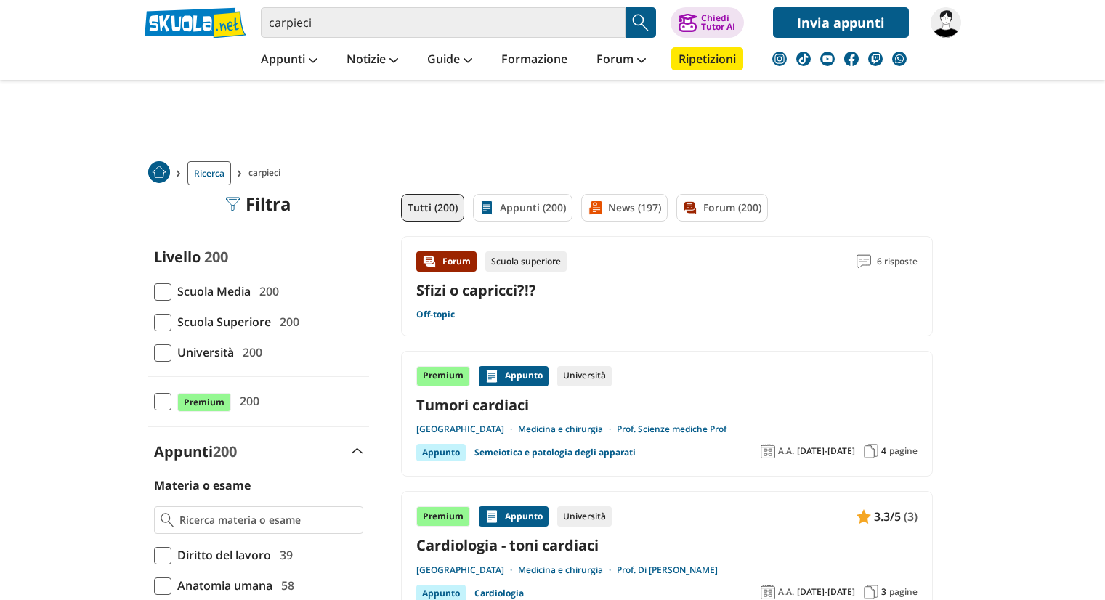  Describe the element at coordinates (267, 520) in the screenshot. I see `input: Ricerca materia o esame` at that location.